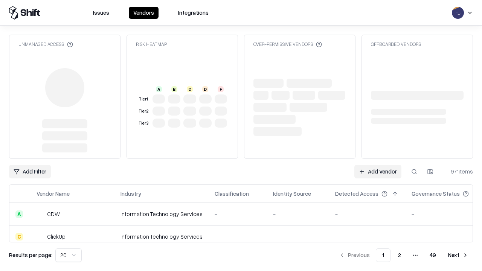 The width and height of the screenshot is (482, 271). What do you see at coordinates (404, 255) in the screenshot?
I see `nav: pagination` at bounding box center [404, 255].